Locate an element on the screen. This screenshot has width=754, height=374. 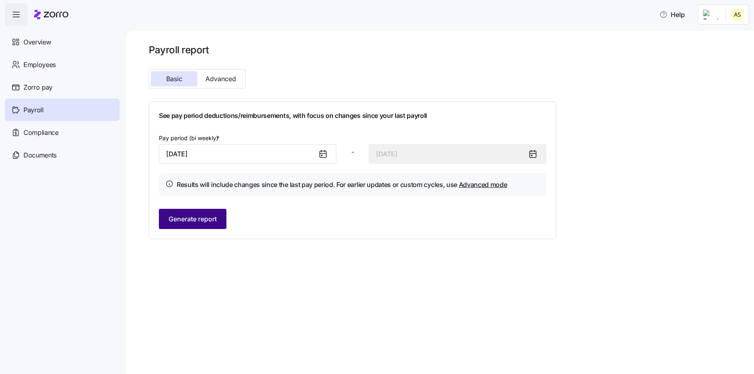
a: Employees is located at coordinates (62, 65).